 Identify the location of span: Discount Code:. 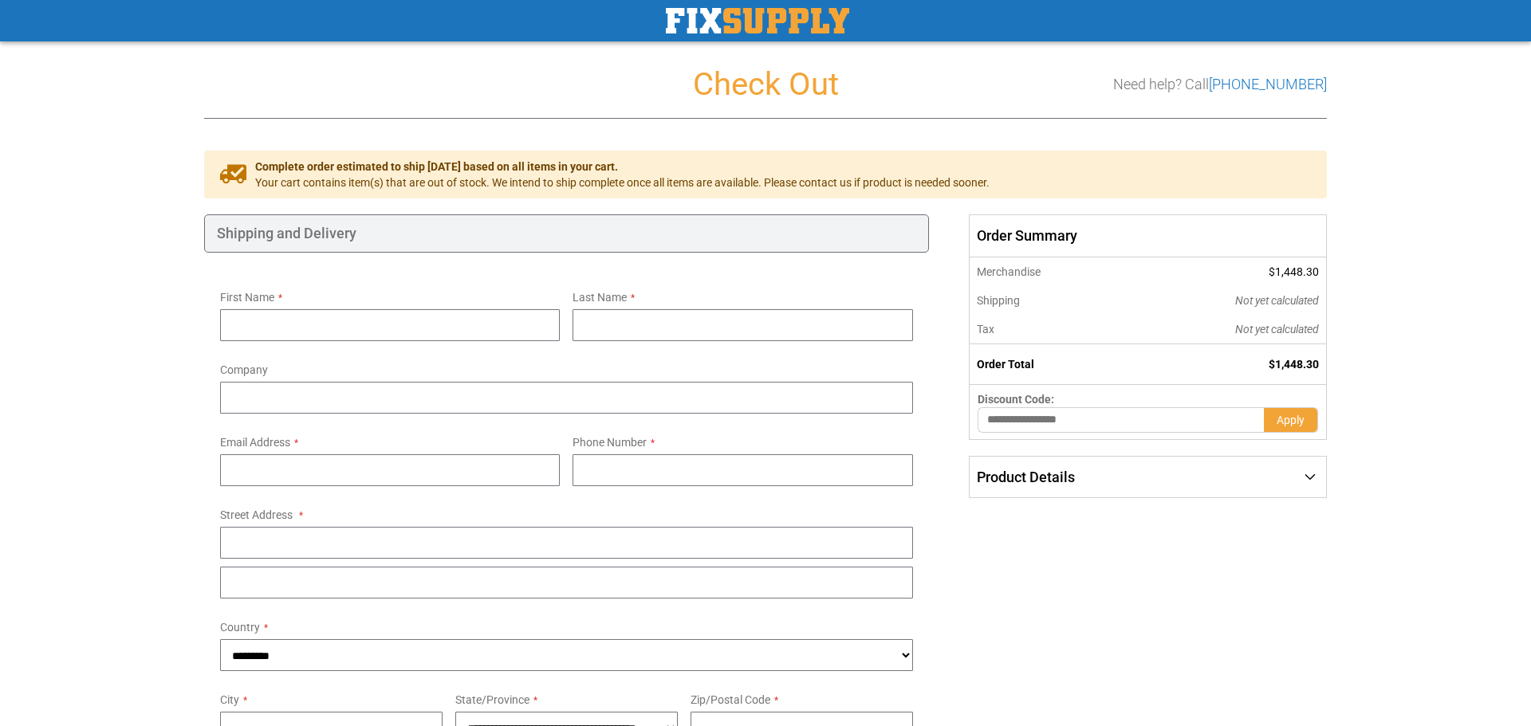
(1016, 399).